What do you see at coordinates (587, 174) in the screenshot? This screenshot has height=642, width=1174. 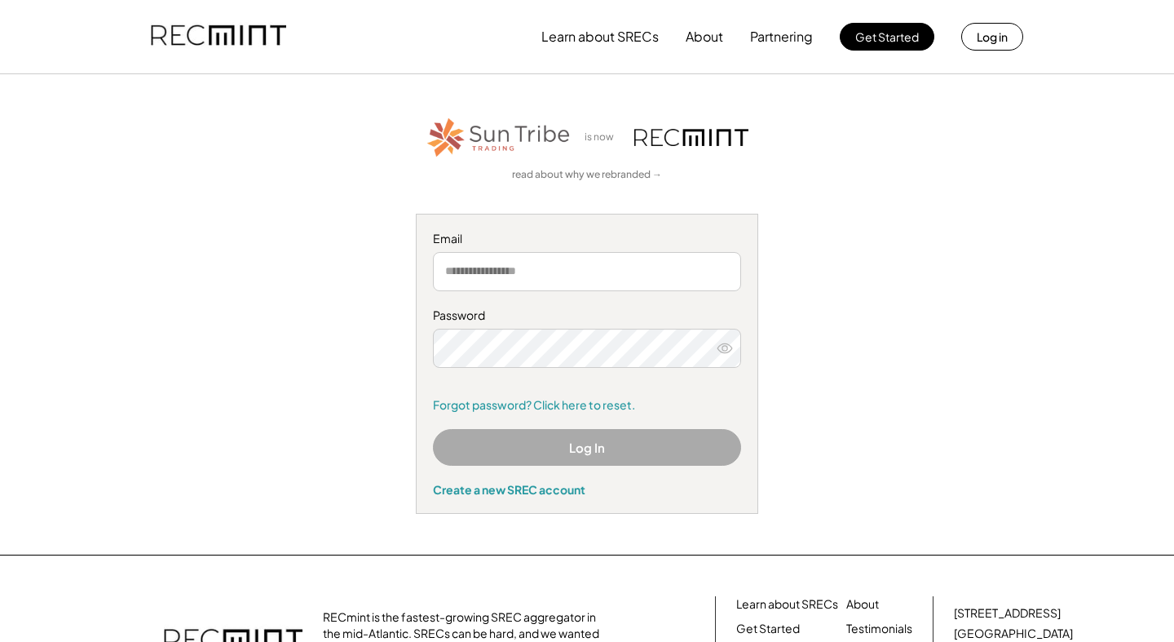 I see `a: read about why we rebranded →` at bounding box center [587, 174].